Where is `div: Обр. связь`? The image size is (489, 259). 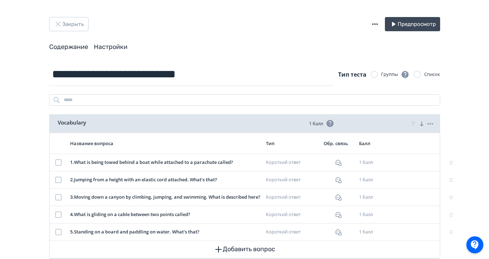 div: Обр. связь is located at coordinates (339, 143).